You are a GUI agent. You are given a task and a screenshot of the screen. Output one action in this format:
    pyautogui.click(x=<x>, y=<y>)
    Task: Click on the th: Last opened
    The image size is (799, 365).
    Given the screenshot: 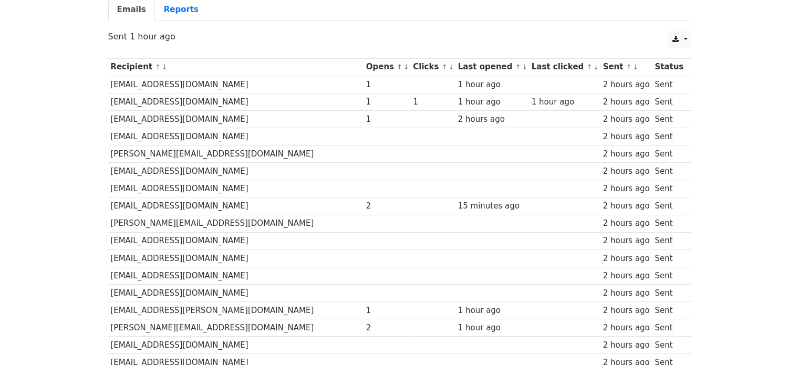 What is the action you would take?
    pyautogui.click(x=492, y=67)
    